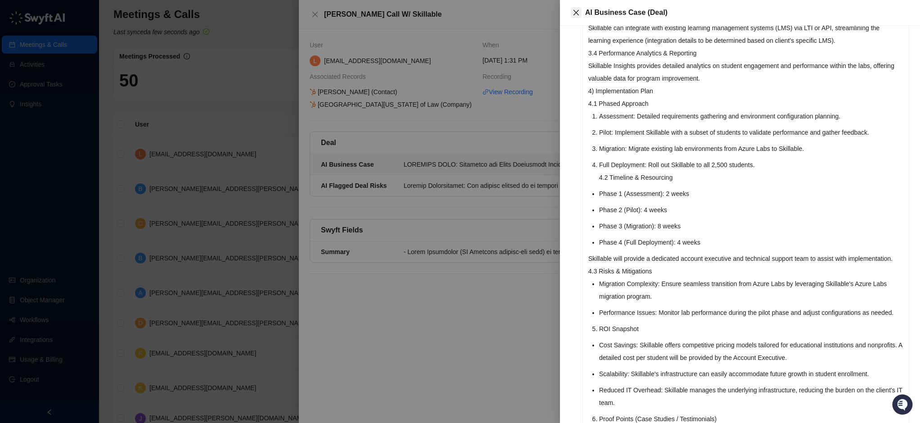 The width and height of the screenshot is (920, 423). Describe the element at coordinates (576, 13) in the screenshot. I see `span: close` at that location.